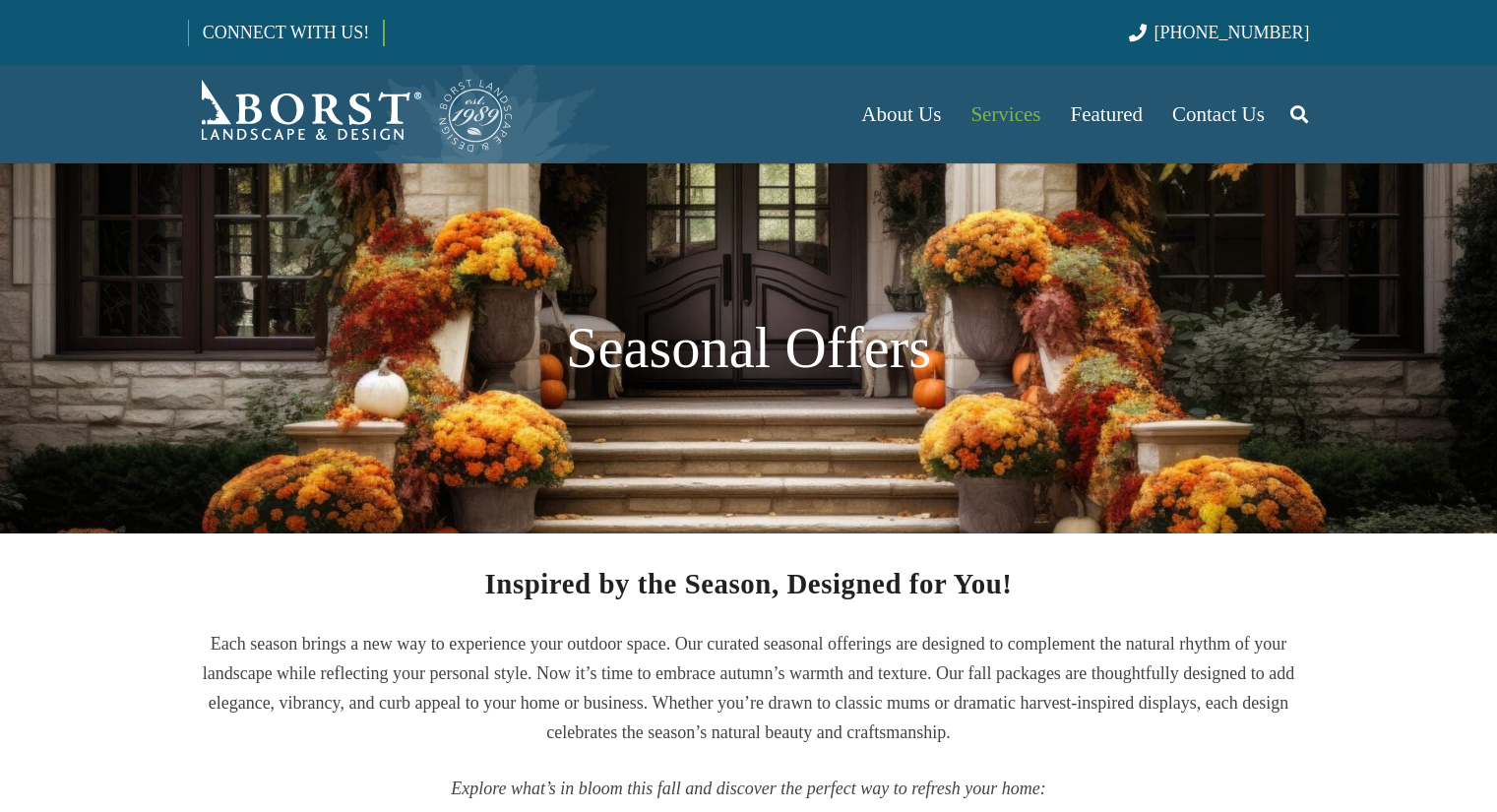 This screenshot has width=1497, height=812. I want to click on span: About Us, so click(901, 114).